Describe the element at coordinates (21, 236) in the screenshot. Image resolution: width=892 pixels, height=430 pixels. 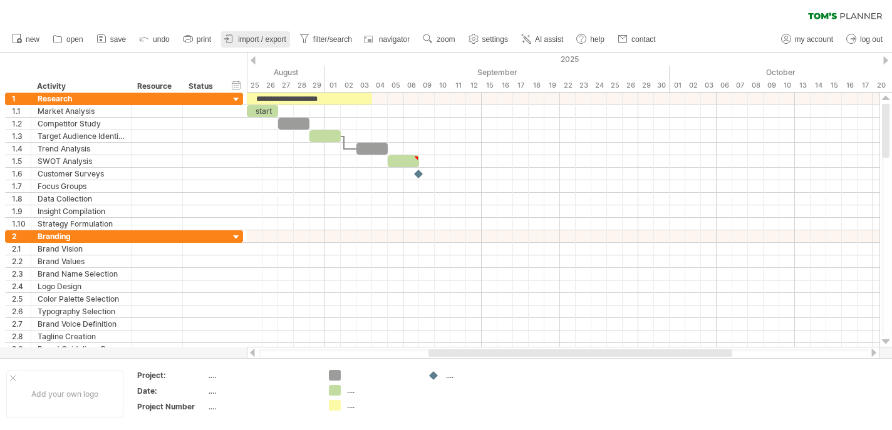
I see `div: 2` at that location.